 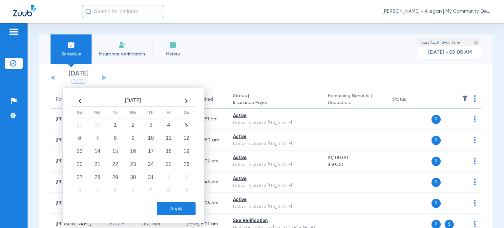 I want to click on div: Chat Widget, so click(x=488, y=212).